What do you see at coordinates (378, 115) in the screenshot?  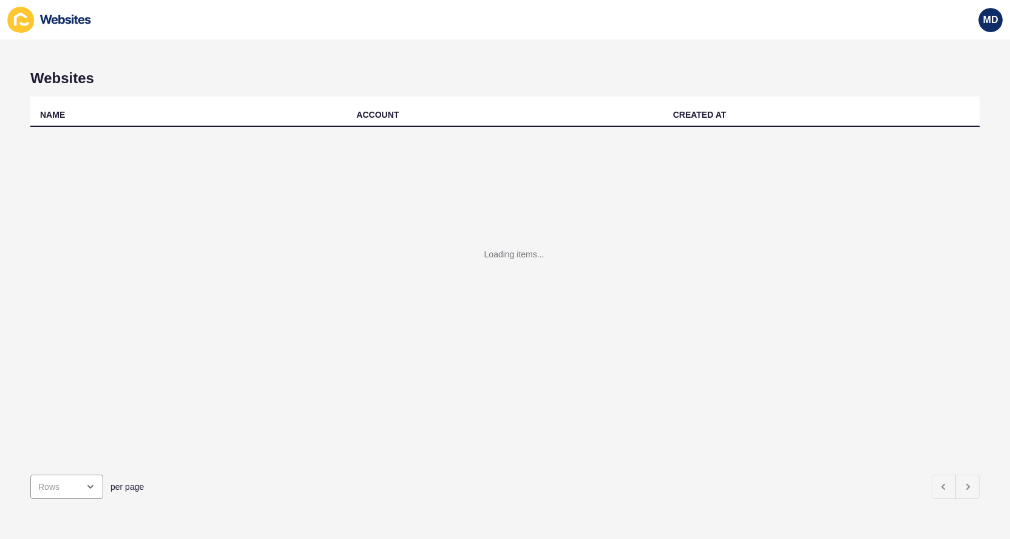 I see `div: ACCOUNT` at bounding box center [378, 115].